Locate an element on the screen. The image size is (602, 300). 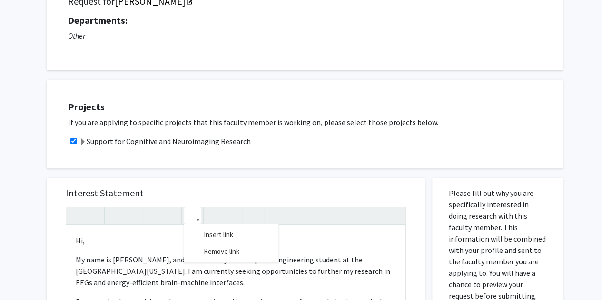
i: Other is located at coordinates (77, 36).